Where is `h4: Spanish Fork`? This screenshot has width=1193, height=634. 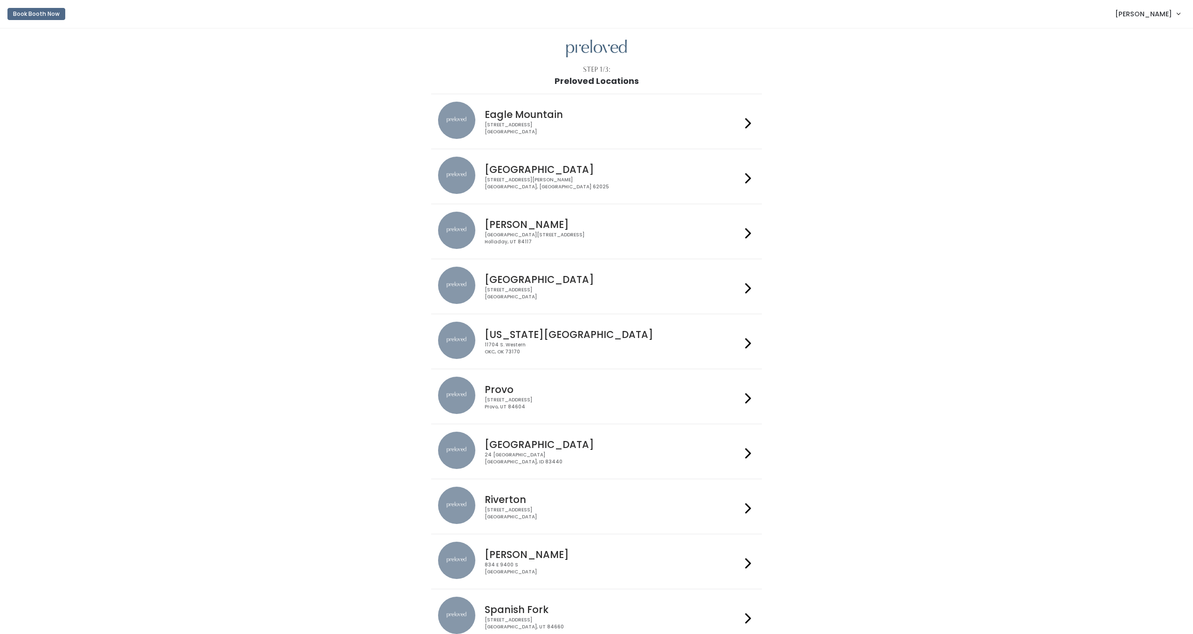
h4: Spanish Fork is located at coordinates (613, 609).